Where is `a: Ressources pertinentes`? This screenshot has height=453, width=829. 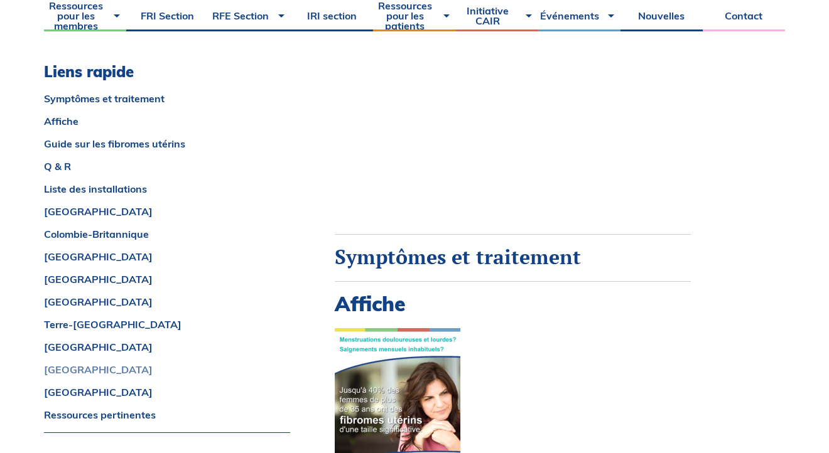 a: Ressources pertinentes is located at coordinates (167, 415).